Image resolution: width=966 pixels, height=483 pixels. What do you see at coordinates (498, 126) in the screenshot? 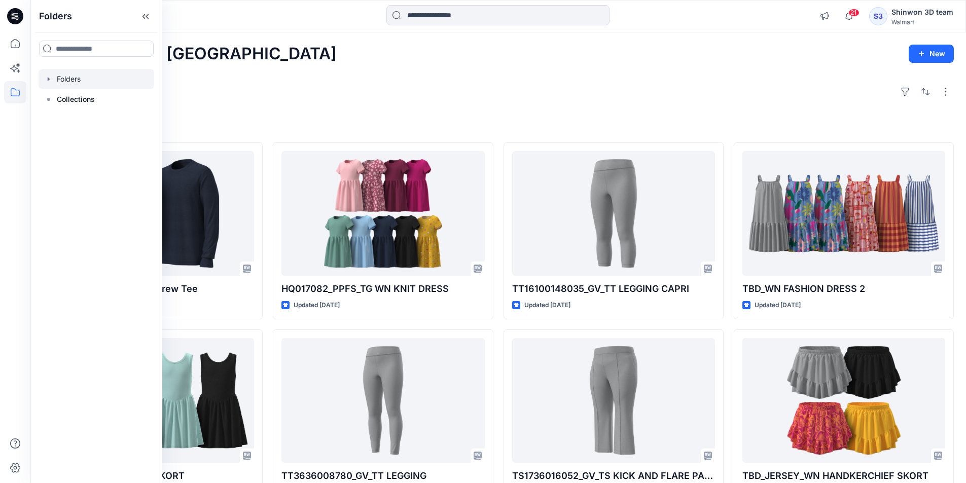
I see `h4: Styles` at bounding box center [498, 126].